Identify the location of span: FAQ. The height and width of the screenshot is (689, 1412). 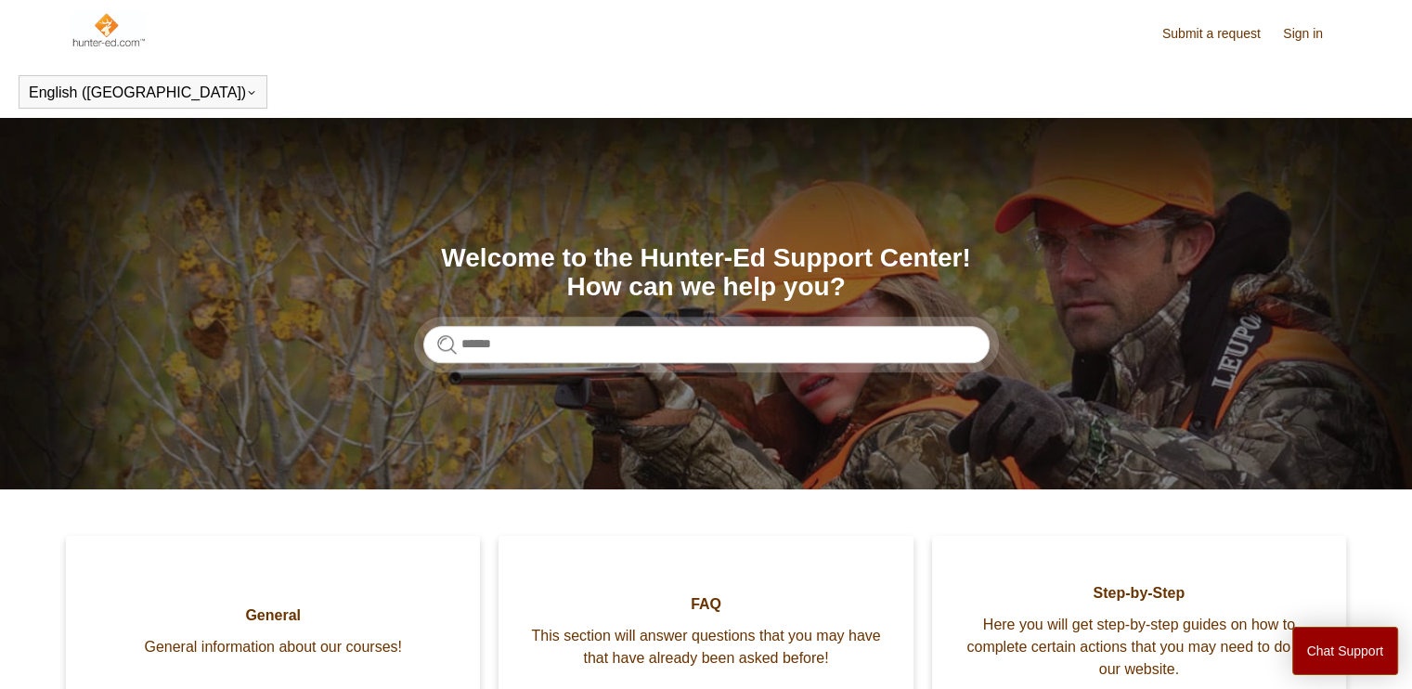
(706, 604).